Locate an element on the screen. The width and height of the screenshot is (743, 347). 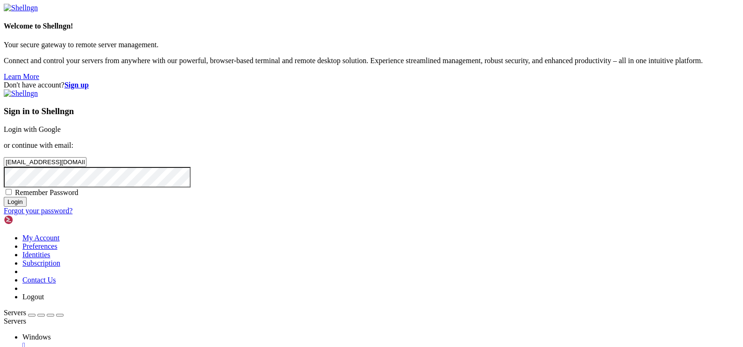
a: Learn More is located at coordinates (22, 76).